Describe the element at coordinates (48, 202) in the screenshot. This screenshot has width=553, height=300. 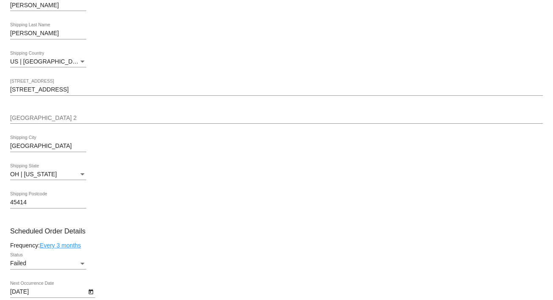
I see `input: Shipping Postcode` at that location.